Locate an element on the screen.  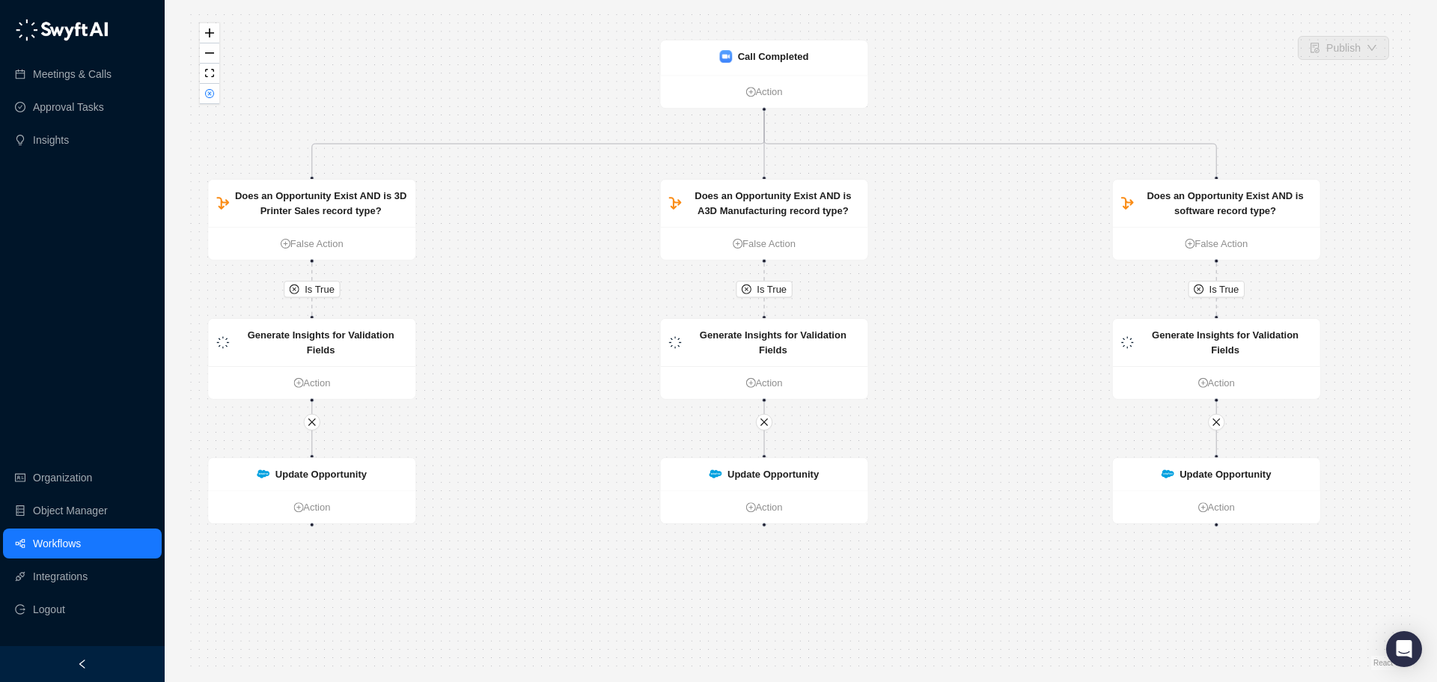
a: Meetings & Calls is located at coordinates (72, 74).